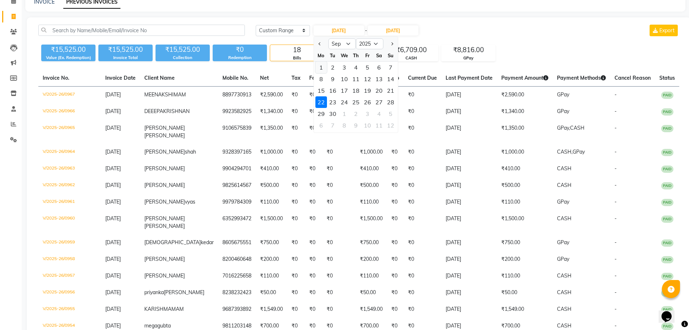 This screenshot has height=330, width=689. I want to click on span: kedar, so click(207, 242).